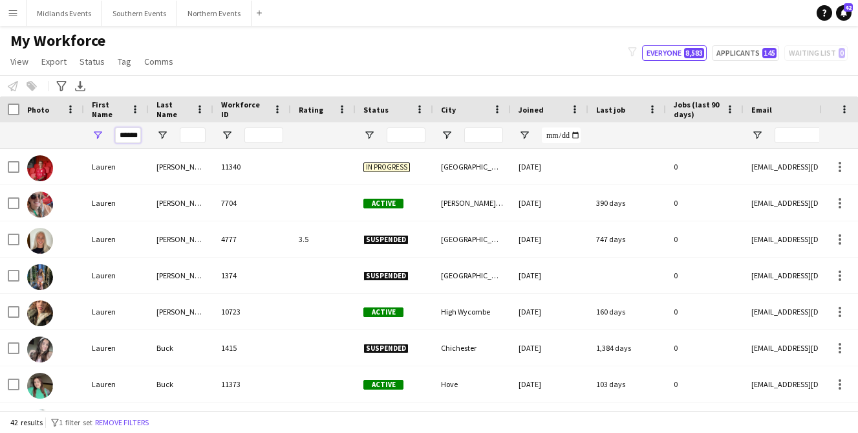  What do you see at coordinates (40, 168) in the screenshot?
I see `img: Lauren Amerena` at bounding box center [40, 168].